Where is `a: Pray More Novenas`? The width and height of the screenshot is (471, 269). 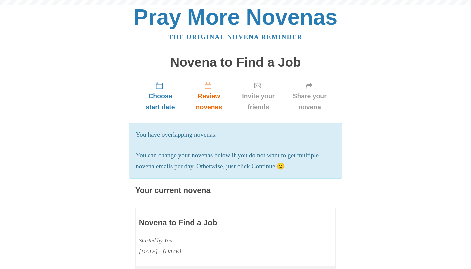 a: Pray More Novenas is located at coordinates (235, 17).